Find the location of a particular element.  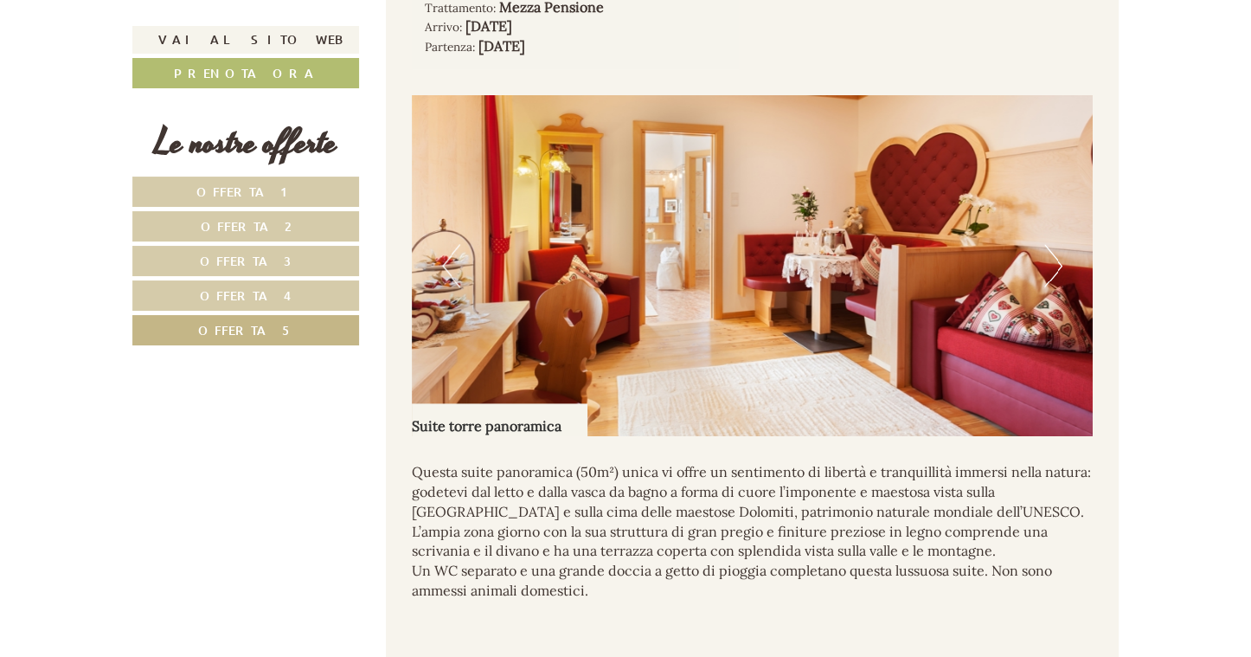

div: Suite torre panoramica is located at coordinates (499, 420).